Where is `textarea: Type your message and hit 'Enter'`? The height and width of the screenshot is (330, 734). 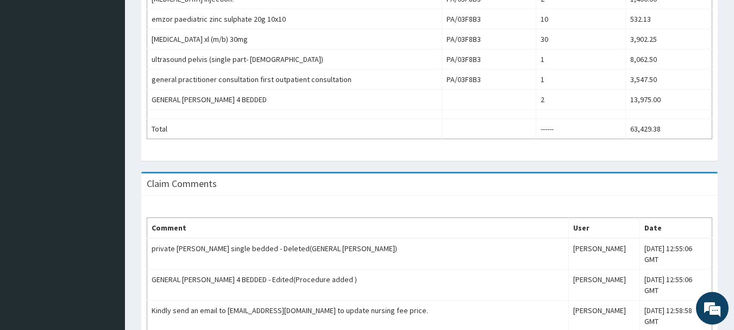
textarea: Type your message and hit 'Enter' is located at coordinates (106, 236).